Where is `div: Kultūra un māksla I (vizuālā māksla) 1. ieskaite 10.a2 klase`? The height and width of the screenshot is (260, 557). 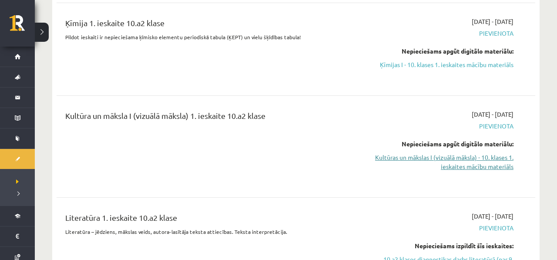
div: Kultūra un māksla I (vizuālā māksla) 1. ieskaite 10.a2 klase is located at coordinates (212, 117).